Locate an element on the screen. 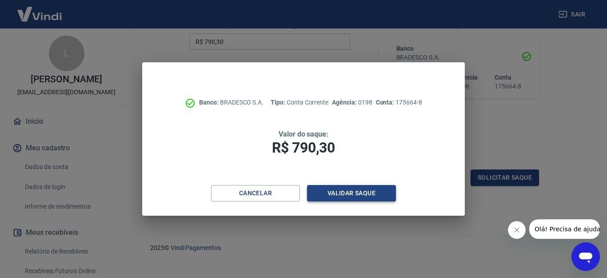 This screenshot has width=607, height=278. p: 0198 is located at coordinates (352, 102).